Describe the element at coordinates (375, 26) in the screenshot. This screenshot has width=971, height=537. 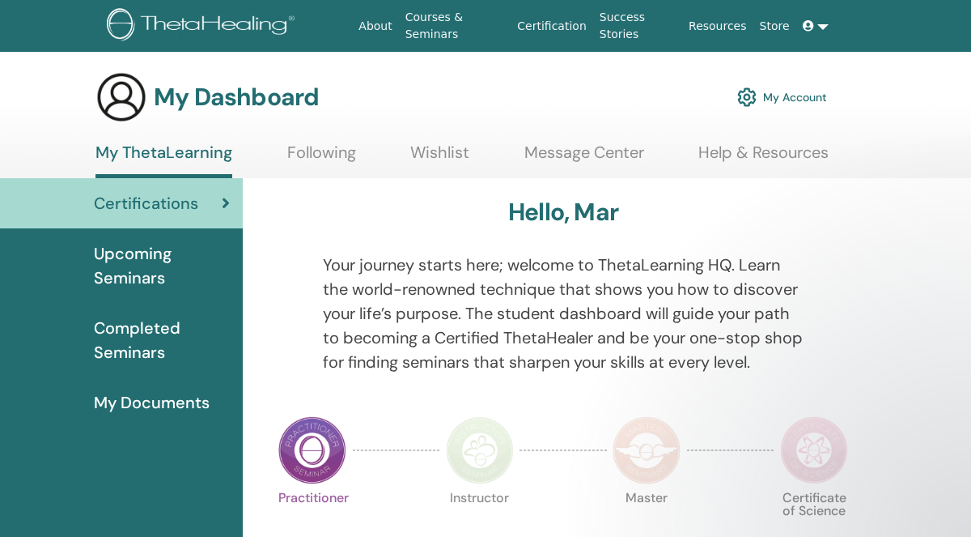
I see `a: About` at that location.